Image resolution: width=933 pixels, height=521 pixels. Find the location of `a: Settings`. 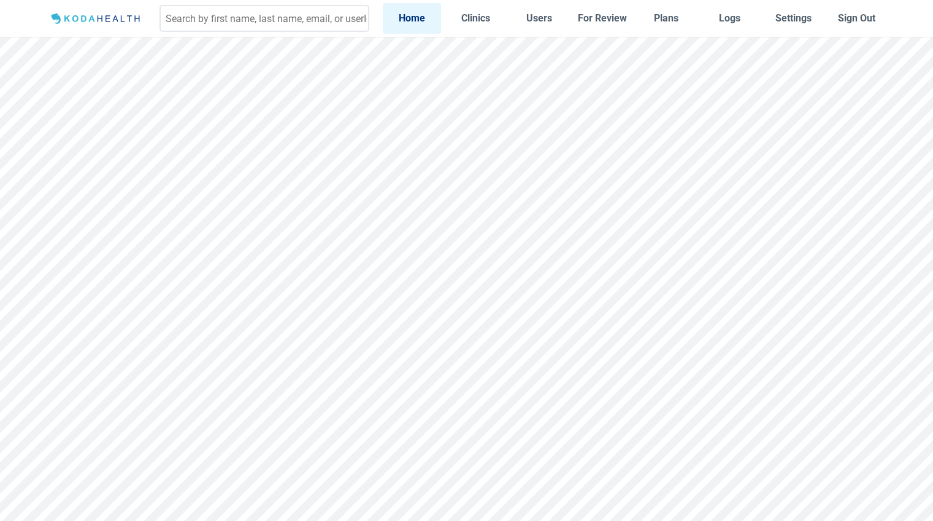

a: Settings is located at coordinates (793, 18).